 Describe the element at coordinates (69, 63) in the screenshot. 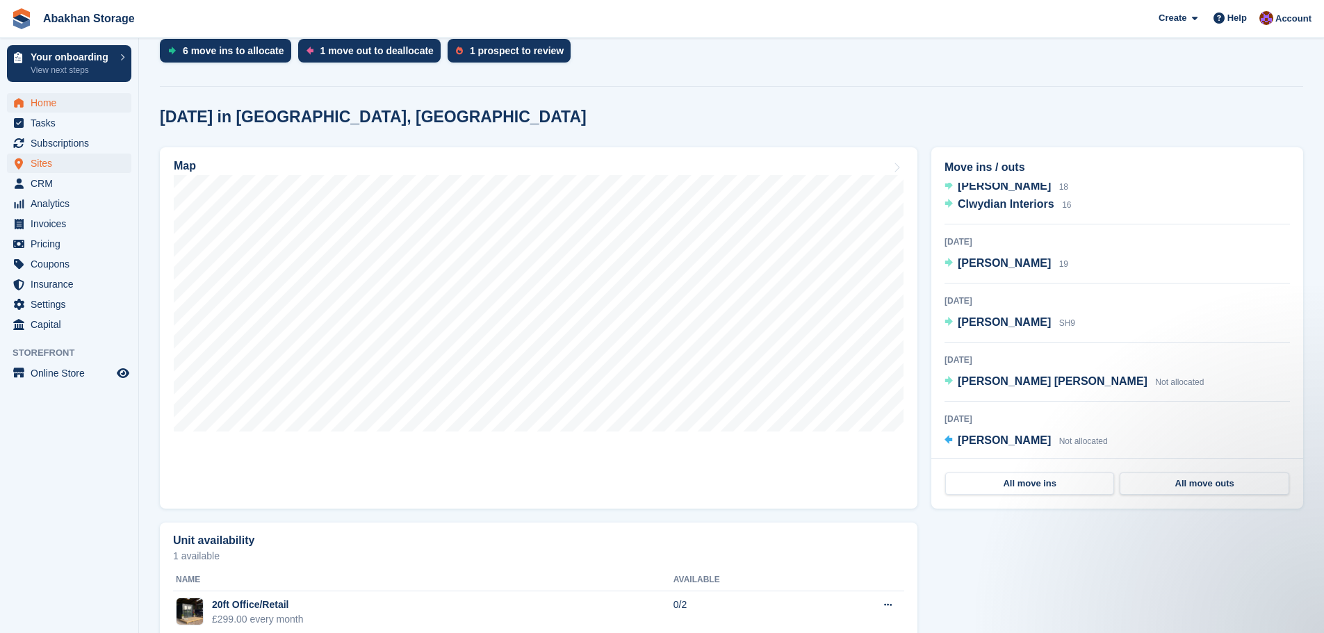

I see `a: Your onboarding View next steps` at that location.